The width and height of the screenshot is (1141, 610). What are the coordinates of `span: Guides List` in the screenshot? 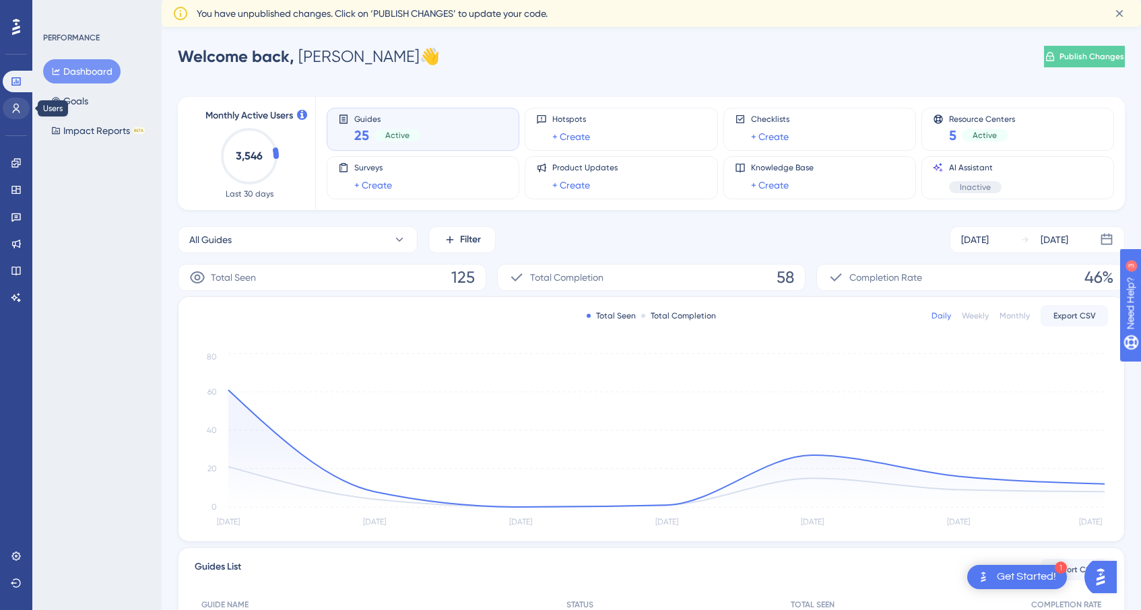 It's located at (218, 570).